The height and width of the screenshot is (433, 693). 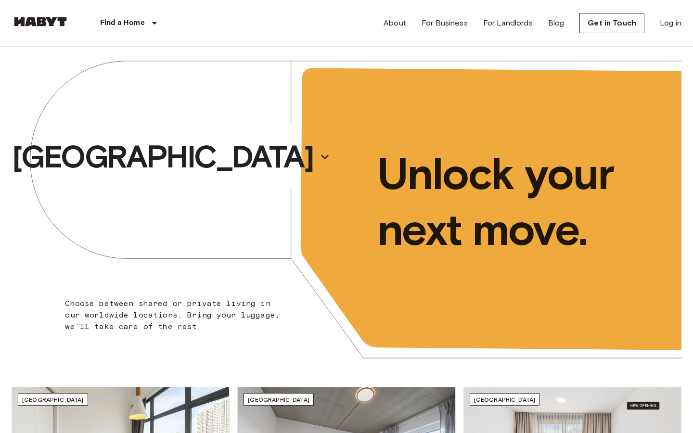 What do you see at coordinates (557, 23) in the screenshot?
I see `a: Blog` at bounding box center [557, 23].